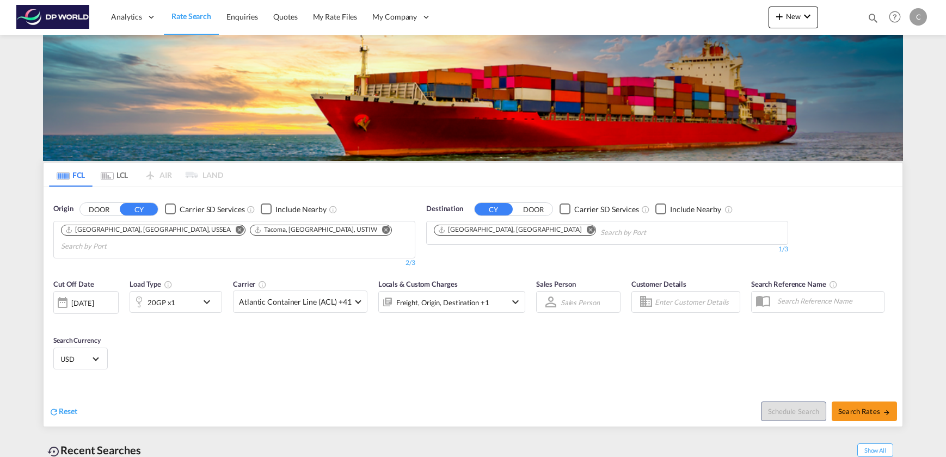 Image resolution: width=946 pixels, height=457 pixels. I want to click on span: Origin, so click(63, 209).